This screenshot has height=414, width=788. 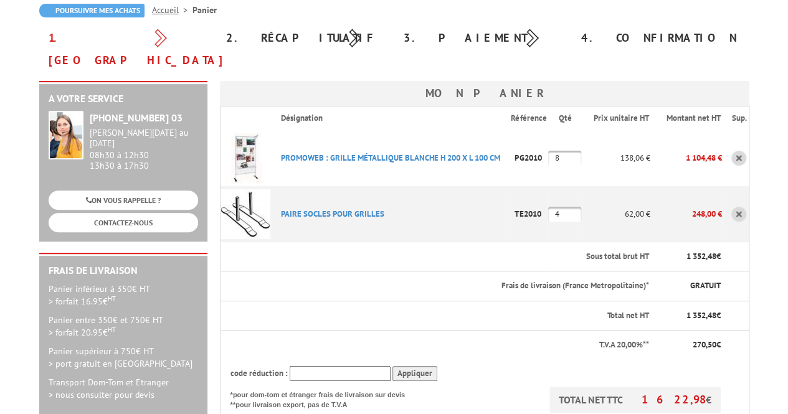 What do you see at coordinates (259, 373) in the screenshot?
I see `span: code réduction :` at bounding box center [259, 373].